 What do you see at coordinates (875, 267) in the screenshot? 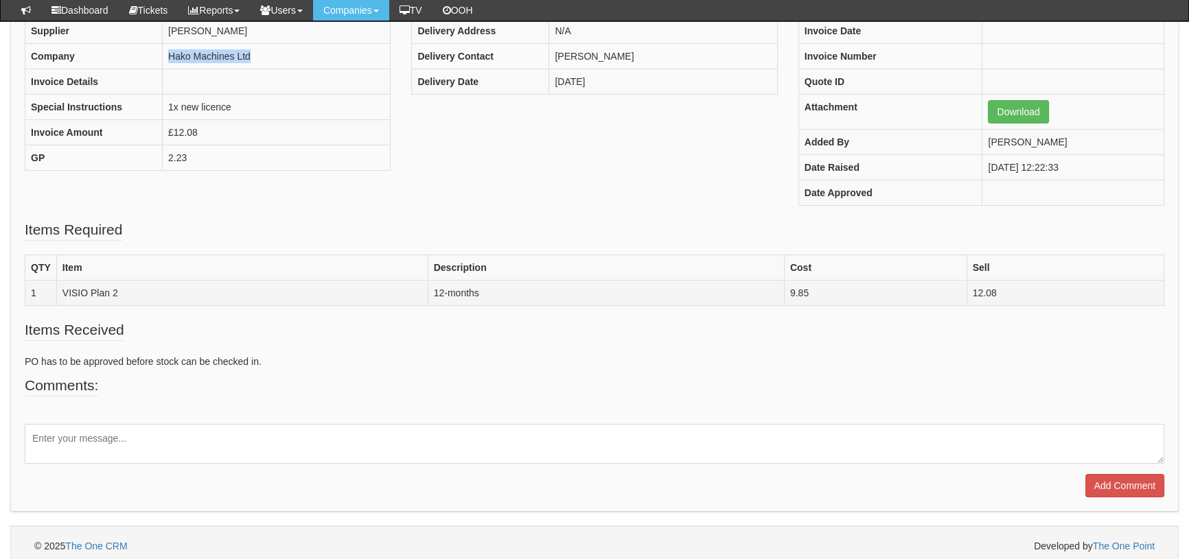
I see `th: Cost` at bounding box center [875, 267].